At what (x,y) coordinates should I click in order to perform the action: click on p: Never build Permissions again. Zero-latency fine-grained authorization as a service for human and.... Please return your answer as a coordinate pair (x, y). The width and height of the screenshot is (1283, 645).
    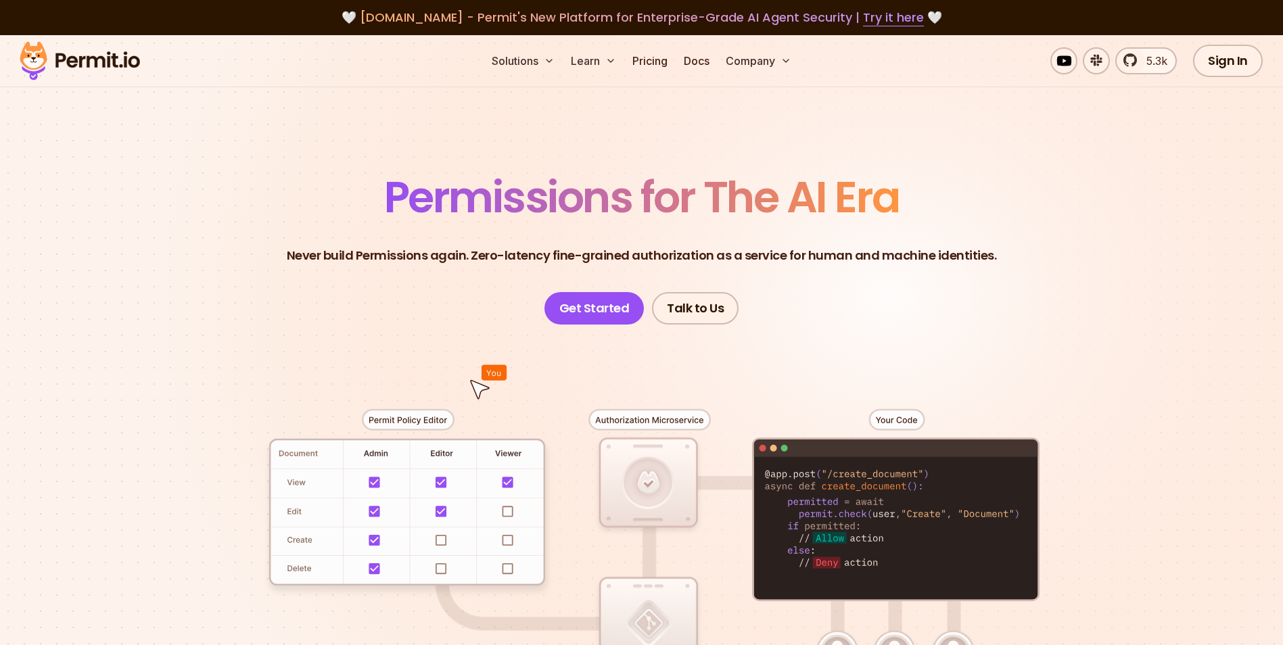
    Looking at the image, I should click on (642, 256).